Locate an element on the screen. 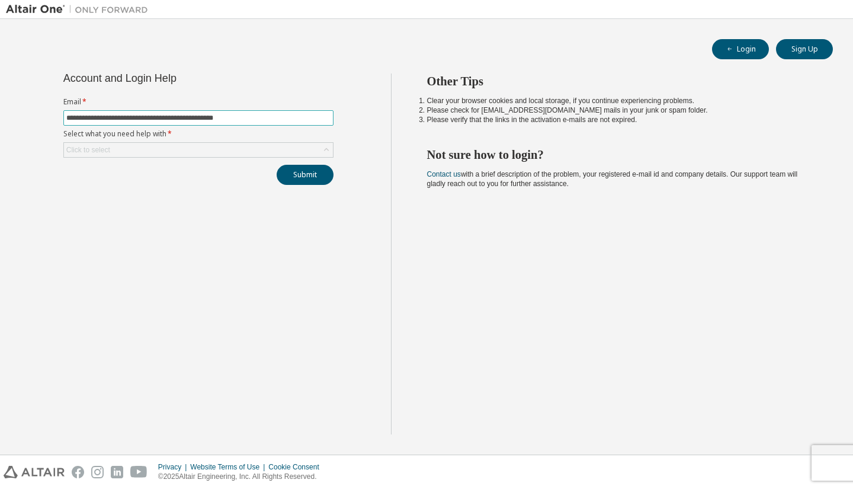 The image size is (853, 489). h2: Other Tips is located at coordinates (620, 81).